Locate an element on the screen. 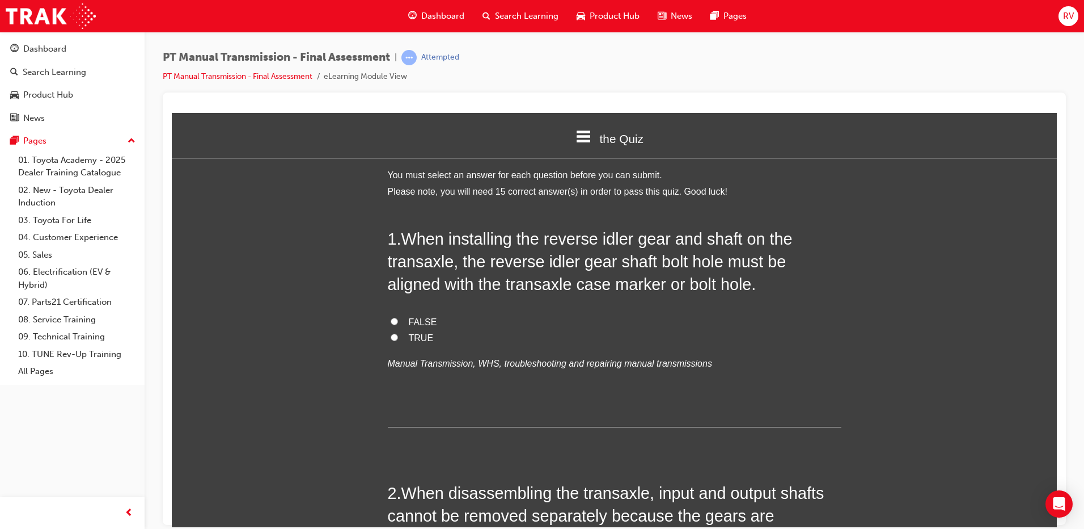  a: guage-iconDashboard is located at coordinates (436, 16).